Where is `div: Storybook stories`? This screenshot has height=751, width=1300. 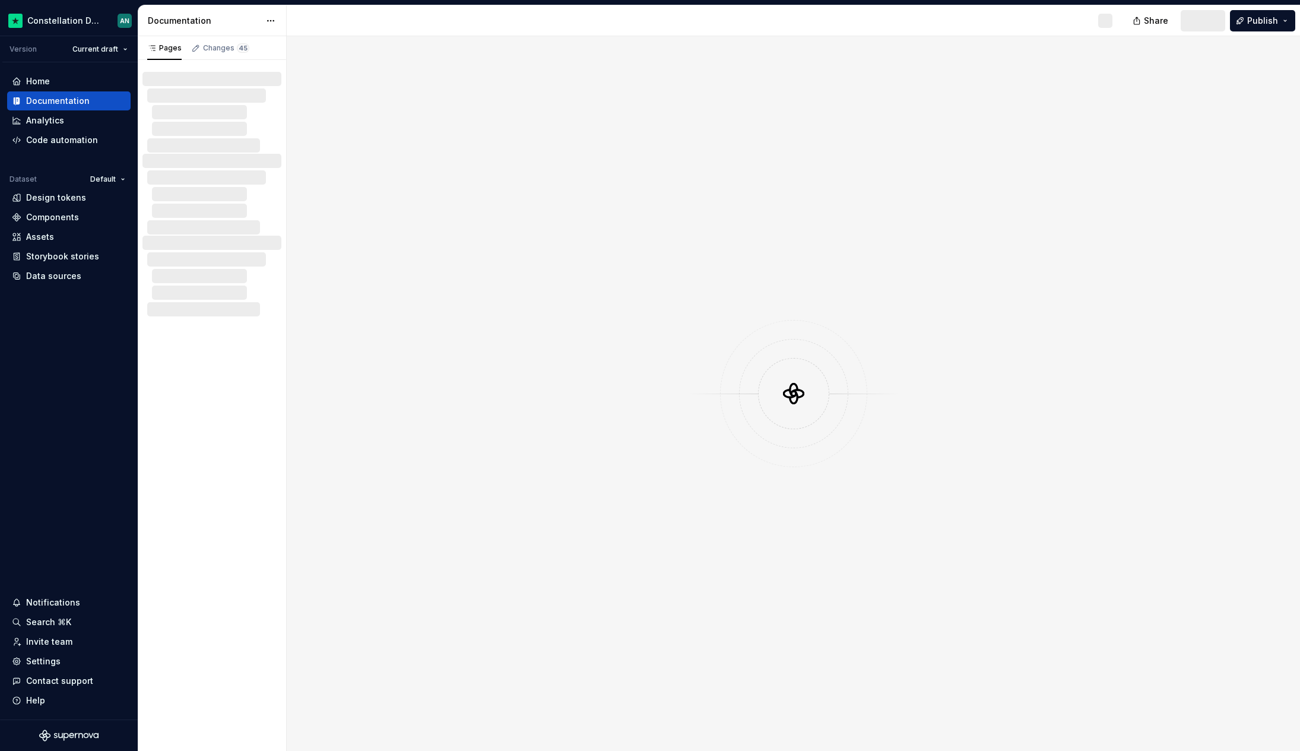
div: Storybook stories is located at coordinates (62, 256).